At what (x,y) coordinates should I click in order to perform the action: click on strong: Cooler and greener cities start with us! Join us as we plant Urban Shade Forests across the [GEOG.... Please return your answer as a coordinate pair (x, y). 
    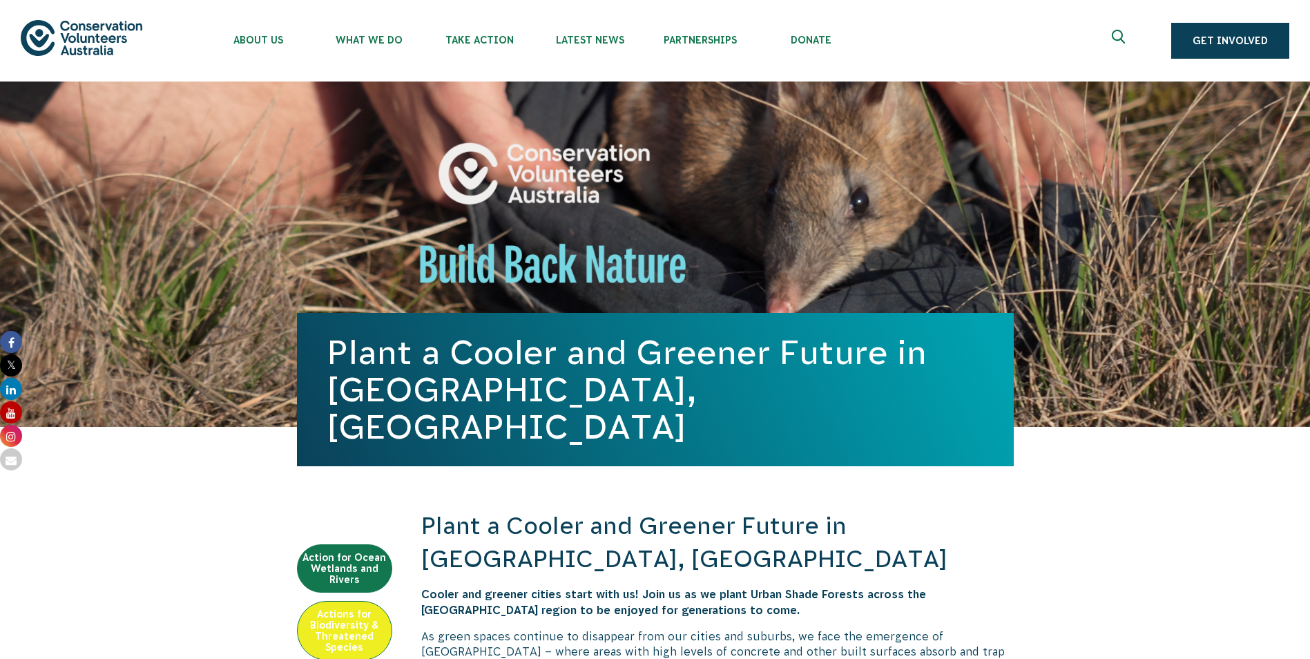
    Looking at the image, I should click on (673, 602).